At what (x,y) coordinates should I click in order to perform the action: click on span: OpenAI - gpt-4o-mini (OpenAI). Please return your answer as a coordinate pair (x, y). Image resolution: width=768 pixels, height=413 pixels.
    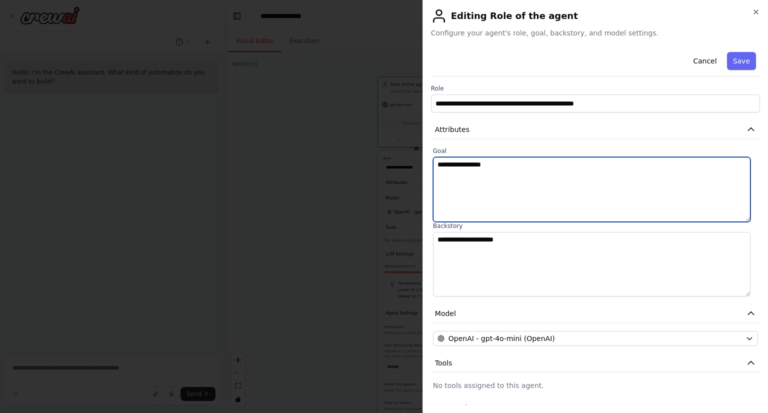
    Looking at the image, I should click on (502, 339).